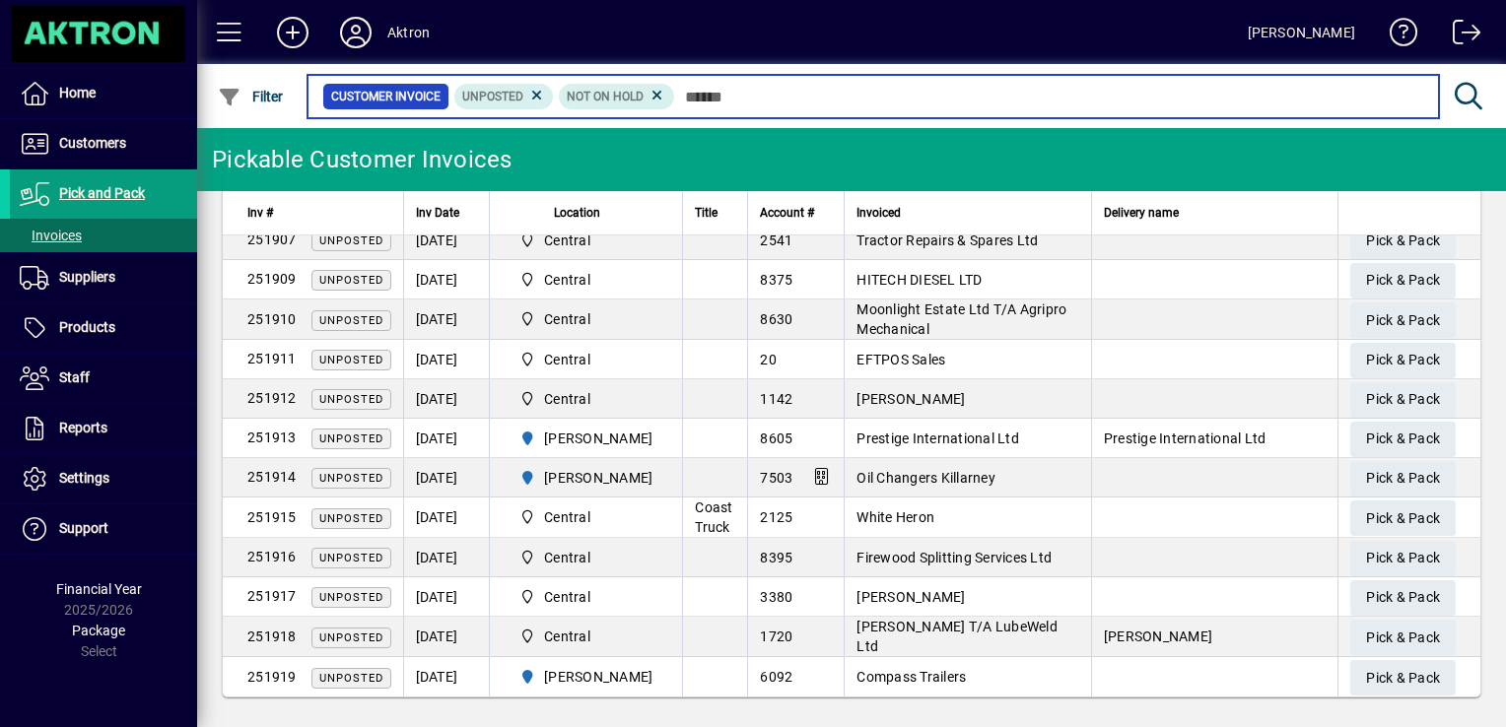  I want to click on span: Coast Truck, so click(714, 517).